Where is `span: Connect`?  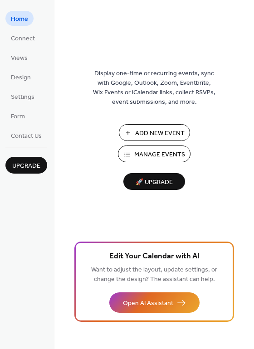
span: Connect is located at coordinates (23, 39).